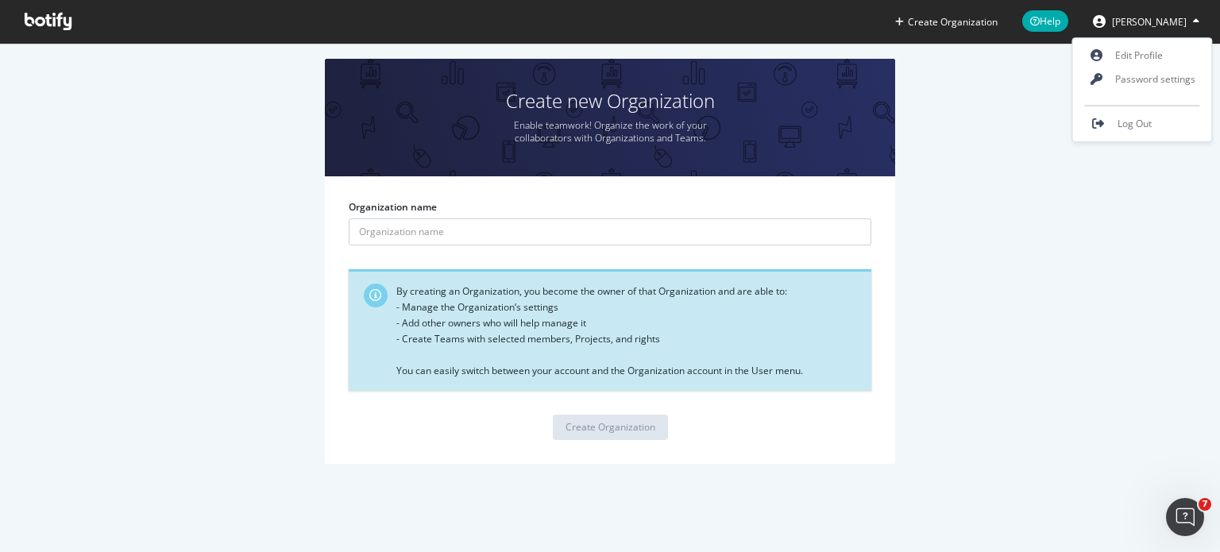 Image resolution: width=1220 pixels, height=552 pixels. I want to click on div: Create Organization, so click(610, 427).